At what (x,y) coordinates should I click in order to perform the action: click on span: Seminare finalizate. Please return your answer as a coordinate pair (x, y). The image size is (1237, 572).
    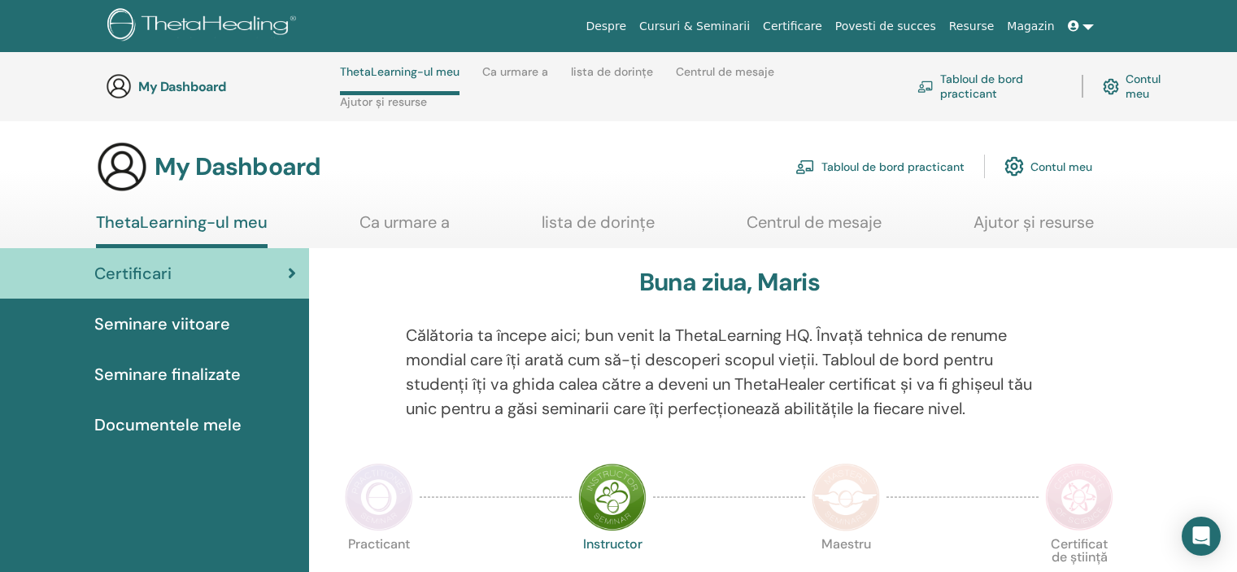
    Looking at the image, I should click on (168, 374).